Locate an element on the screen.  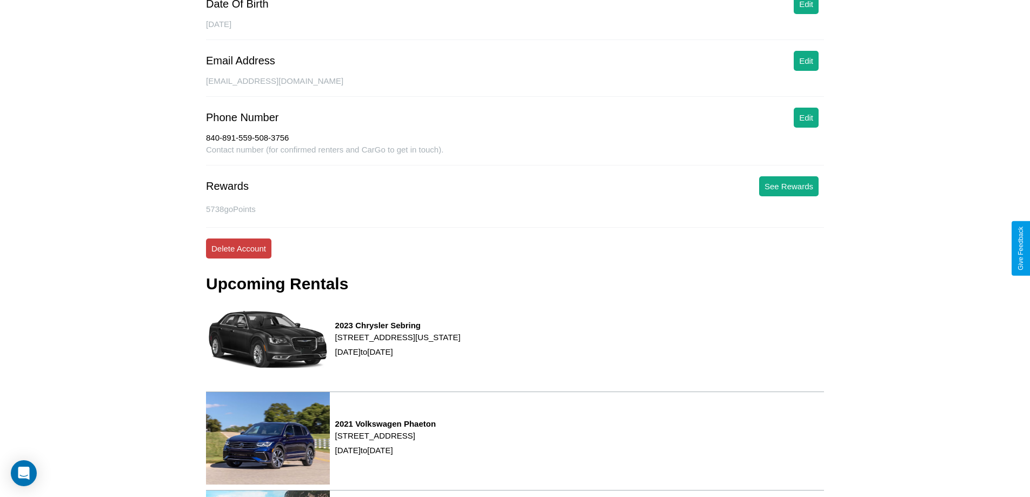
h3: 2021 Volkswagen Phaeton is located at coordinates (386, 423).